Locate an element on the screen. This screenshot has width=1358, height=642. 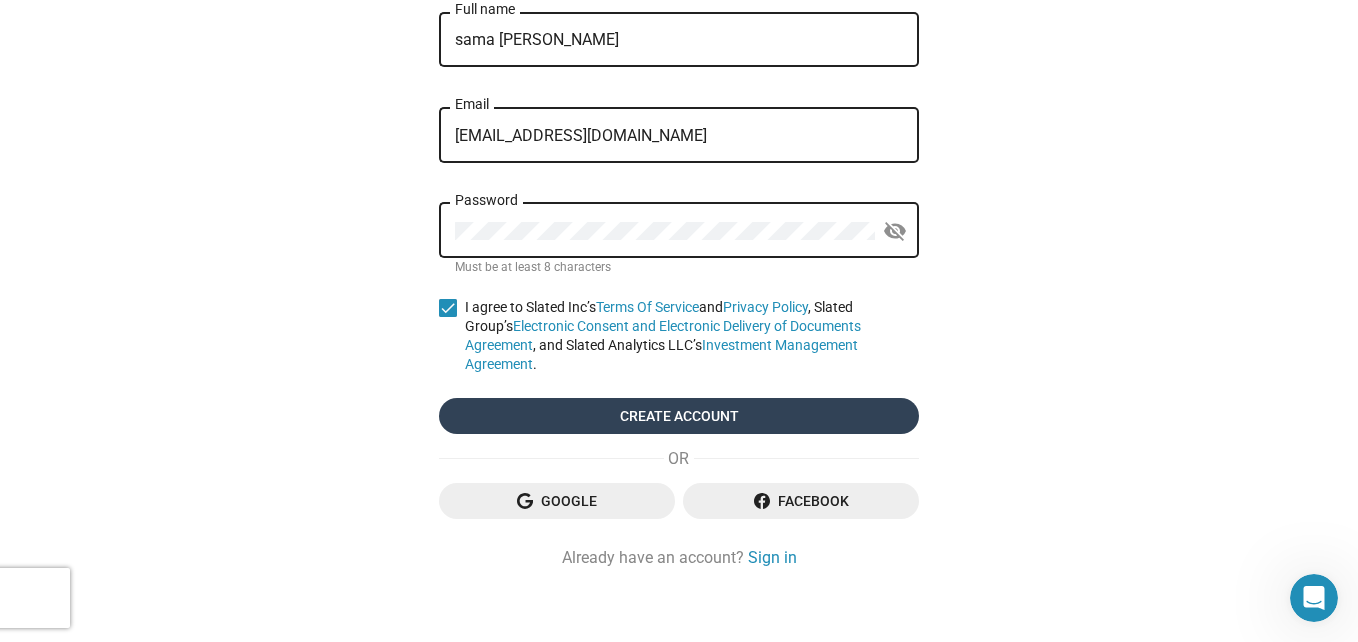
a: Privacy Policy is located at coordinates (765, 307).